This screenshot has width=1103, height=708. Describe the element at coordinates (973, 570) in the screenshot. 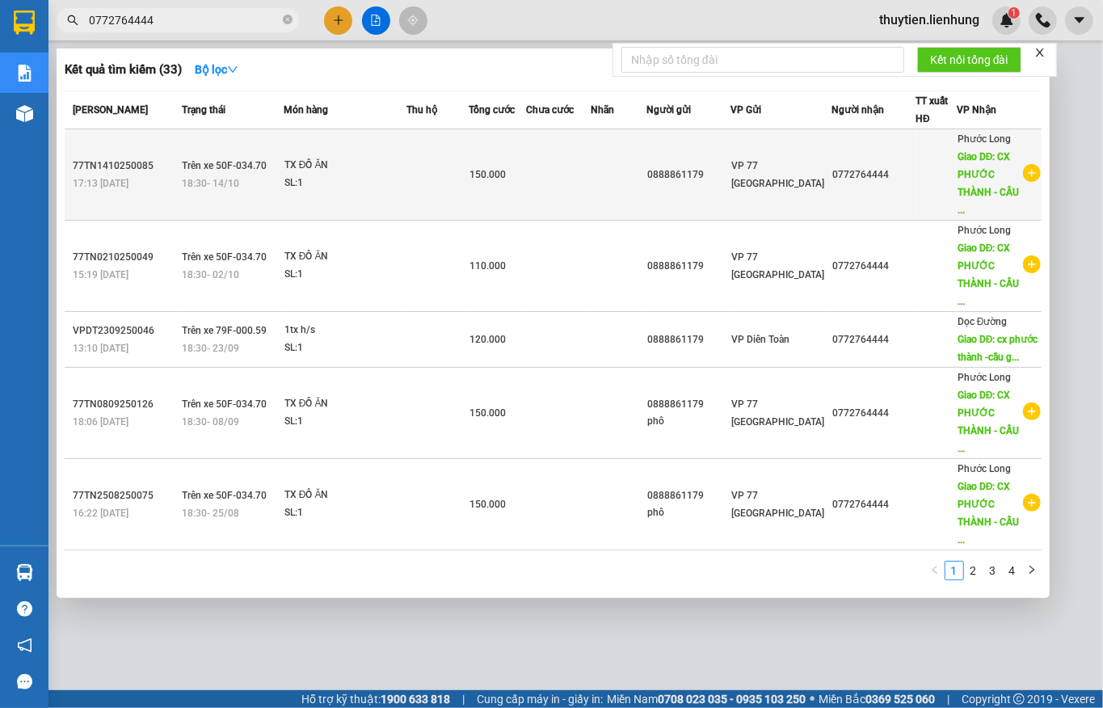

I see `li: 2` at that location.